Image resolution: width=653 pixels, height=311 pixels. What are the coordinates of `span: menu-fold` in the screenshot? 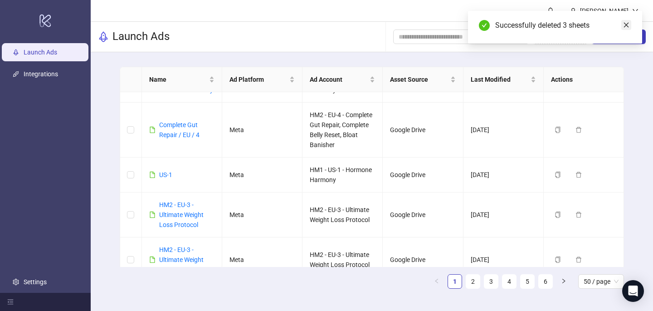 It's located at (10, 302).